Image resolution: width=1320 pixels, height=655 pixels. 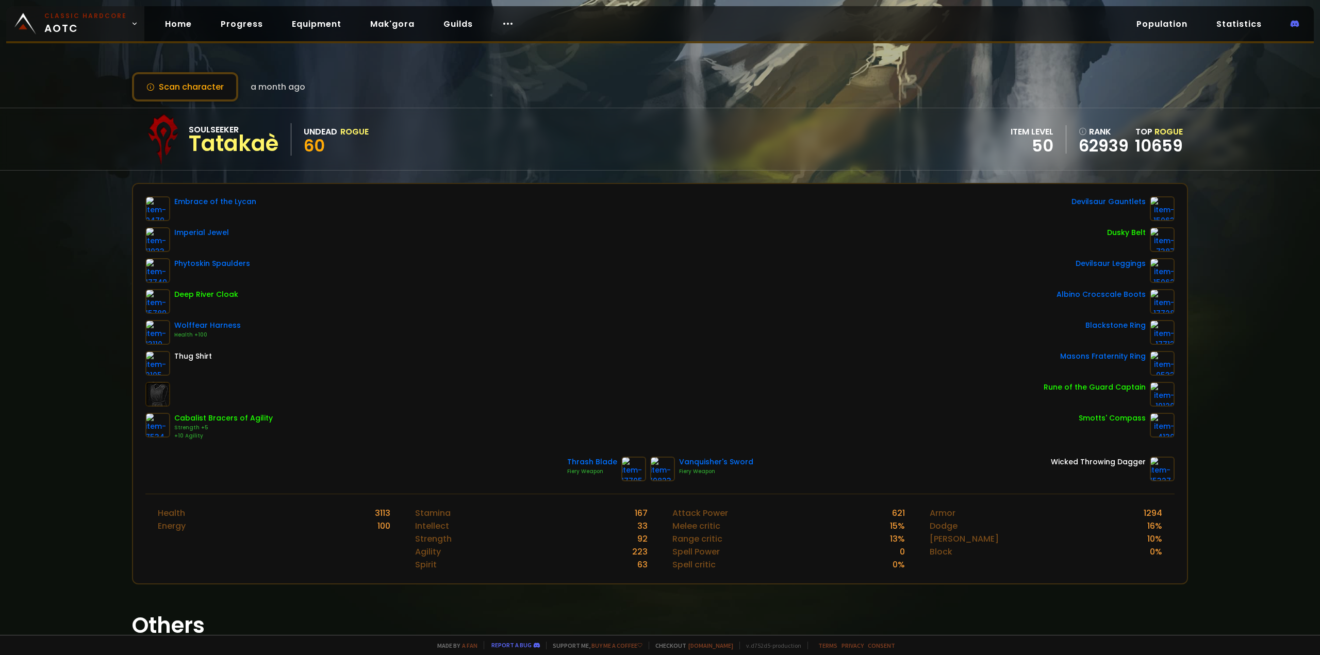 What do you see at coordinates (643, 539) in the screenshot?
I see `div: 92` at bounding box center [643, 539].